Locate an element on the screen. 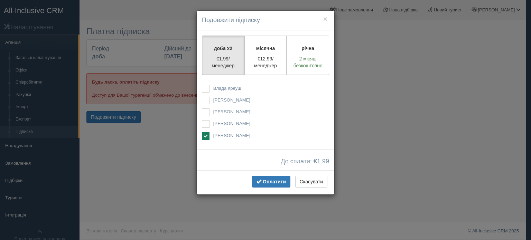  p: річна is located at coordinates (307, 48).